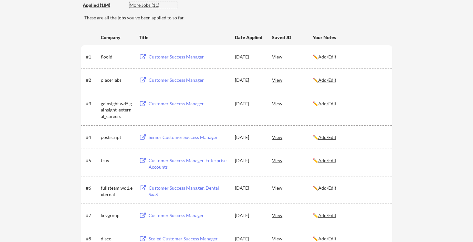 This screenshot has height=242, width=473. Describe the element at coordinates (92, 188) in the screenshot. I see `div: #6` at that location.